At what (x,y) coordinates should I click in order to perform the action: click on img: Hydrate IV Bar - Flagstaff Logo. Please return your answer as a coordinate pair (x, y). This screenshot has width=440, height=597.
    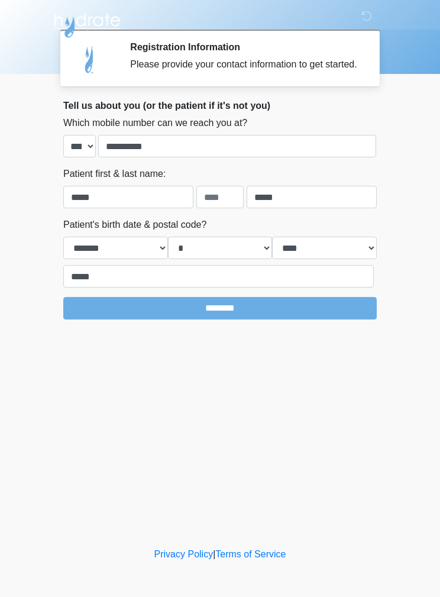
    Looking at the image, I should click on (87, 24).